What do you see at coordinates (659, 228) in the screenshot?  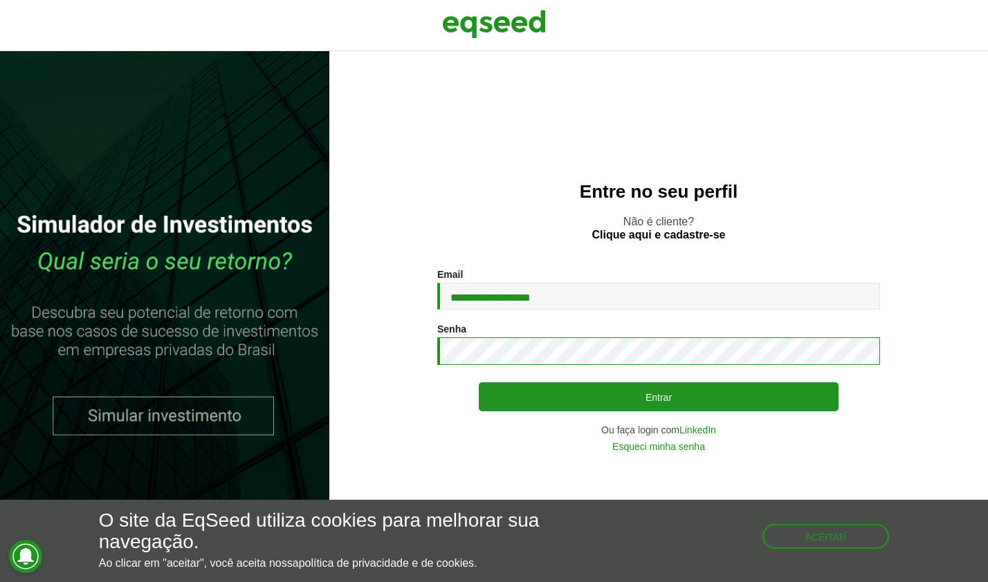 I see `p: Não é cliente?` at bounding box center [659, 228].